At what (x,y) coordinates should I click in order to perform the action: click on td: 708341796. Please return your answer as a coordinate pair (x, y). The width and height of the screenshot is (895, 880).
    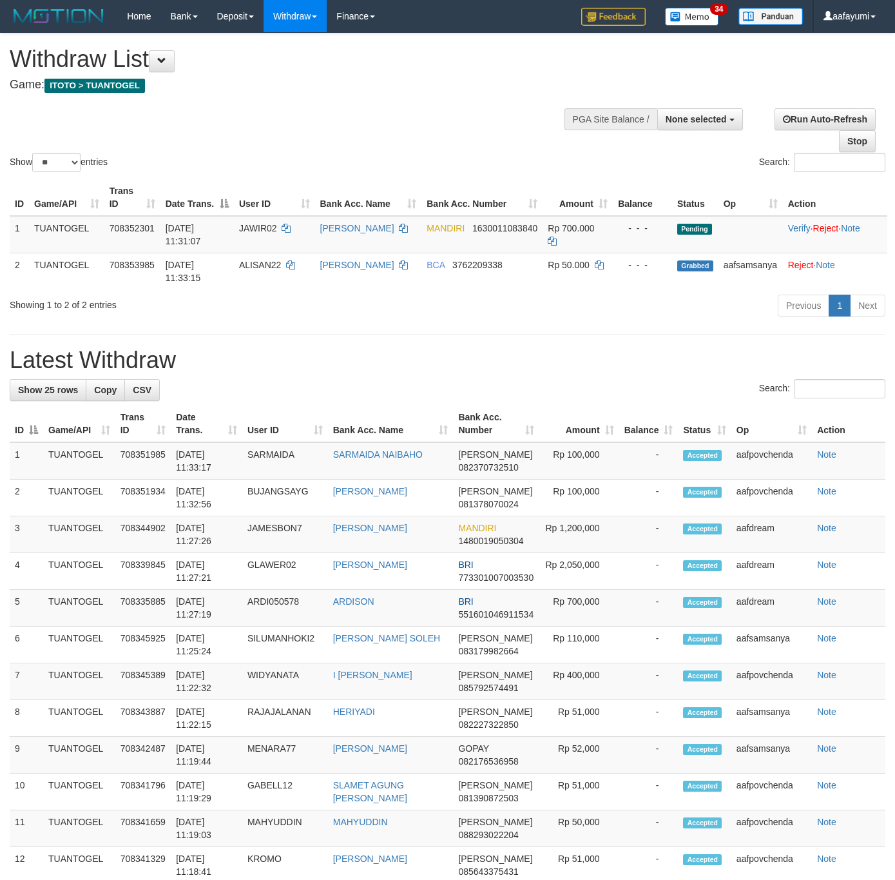
    Looking at the image, I should click on (143, 792).